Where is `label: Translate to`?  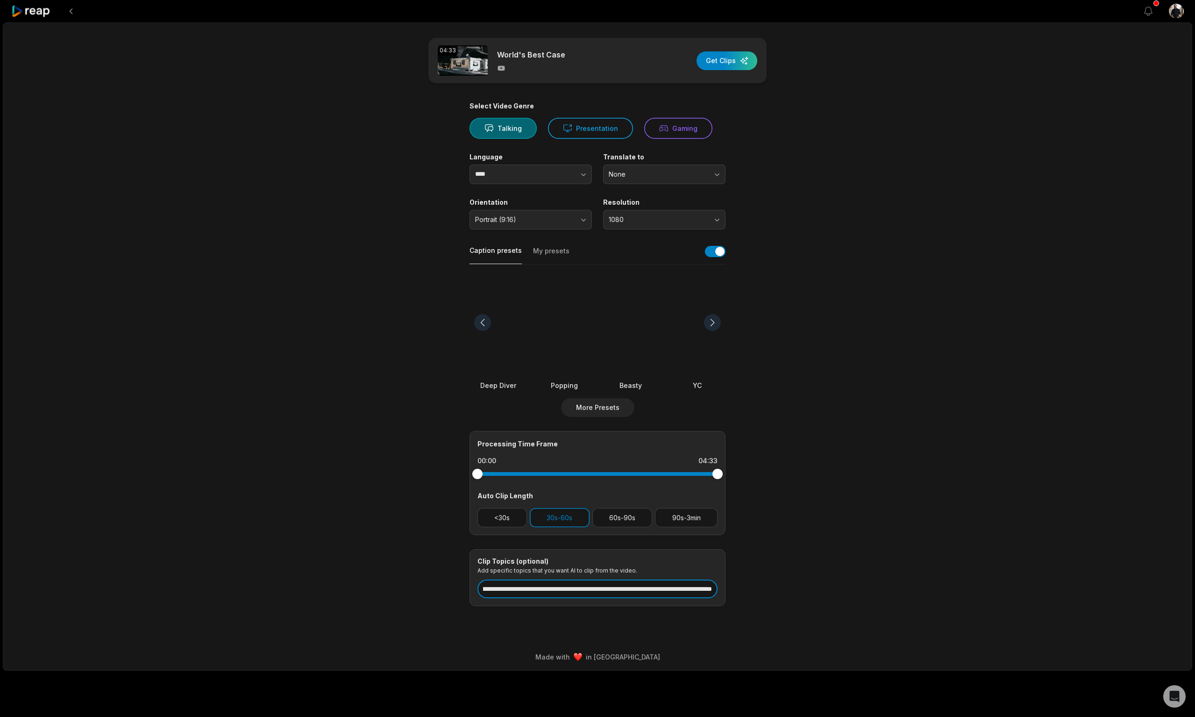
label: Translate to is located at coordinates (664, 157).